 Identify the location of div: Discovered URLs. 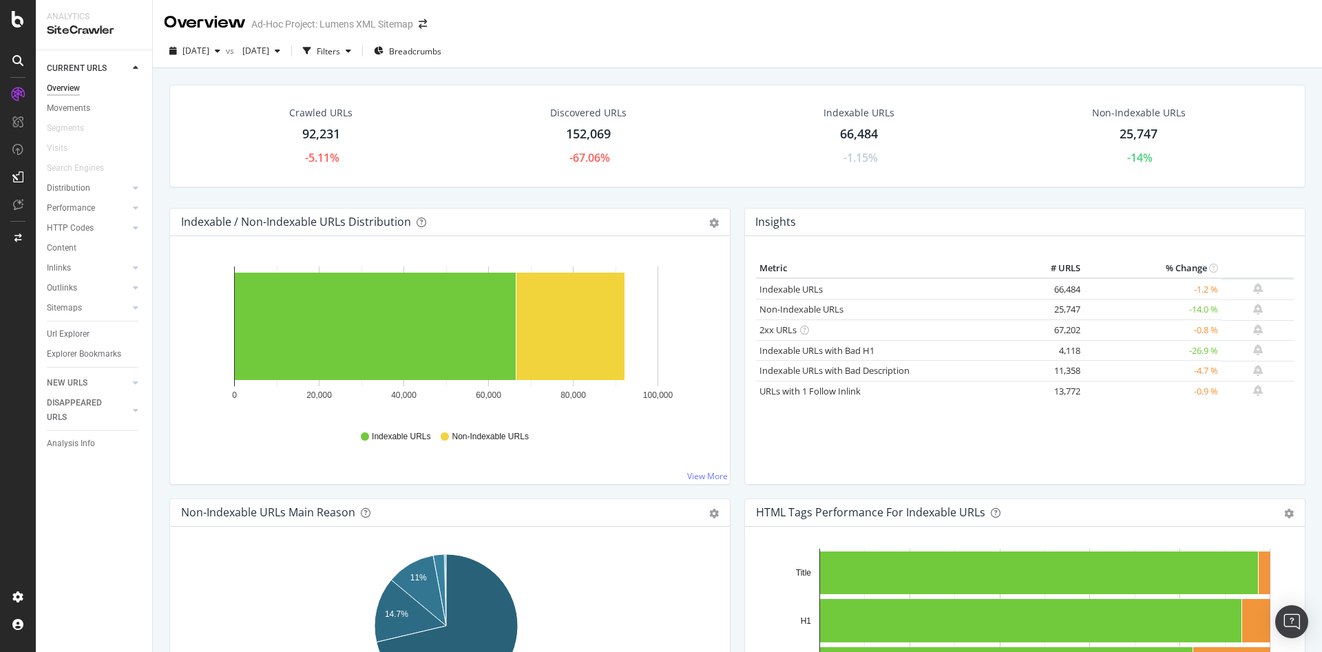
(588, 113).